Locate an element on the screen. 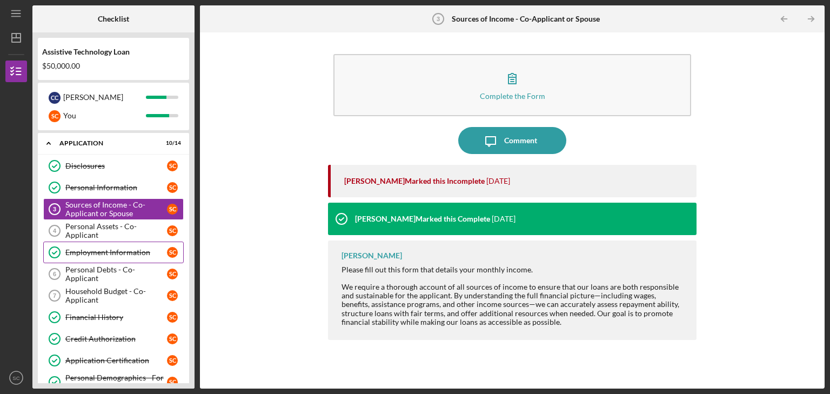  div: Application is located at coordinates (106, 143).